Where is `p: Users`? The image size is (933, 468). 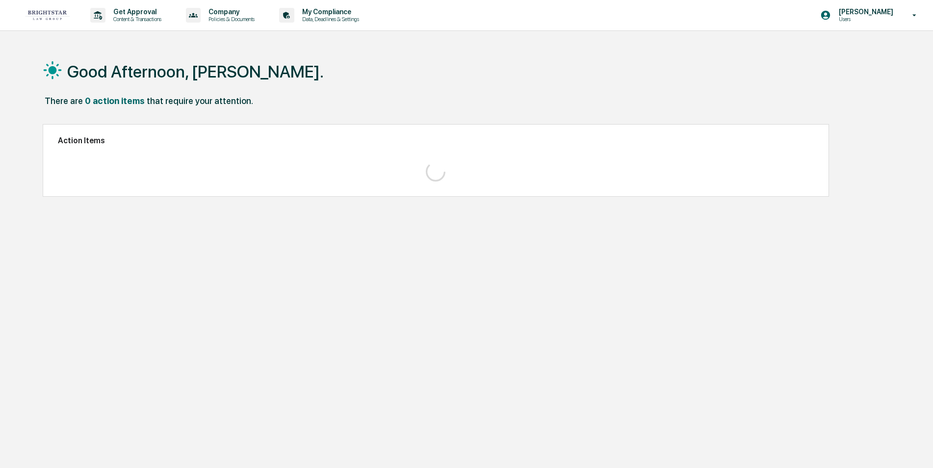
p: Users is located at coordinates (864, 19).